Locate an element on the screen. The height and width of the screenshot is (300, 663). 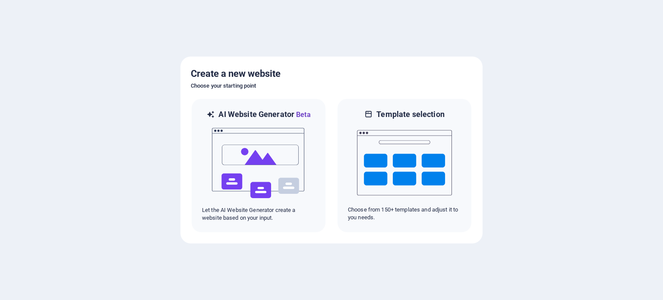
h6: AI Website Generator is located at coordinates (264, 114).